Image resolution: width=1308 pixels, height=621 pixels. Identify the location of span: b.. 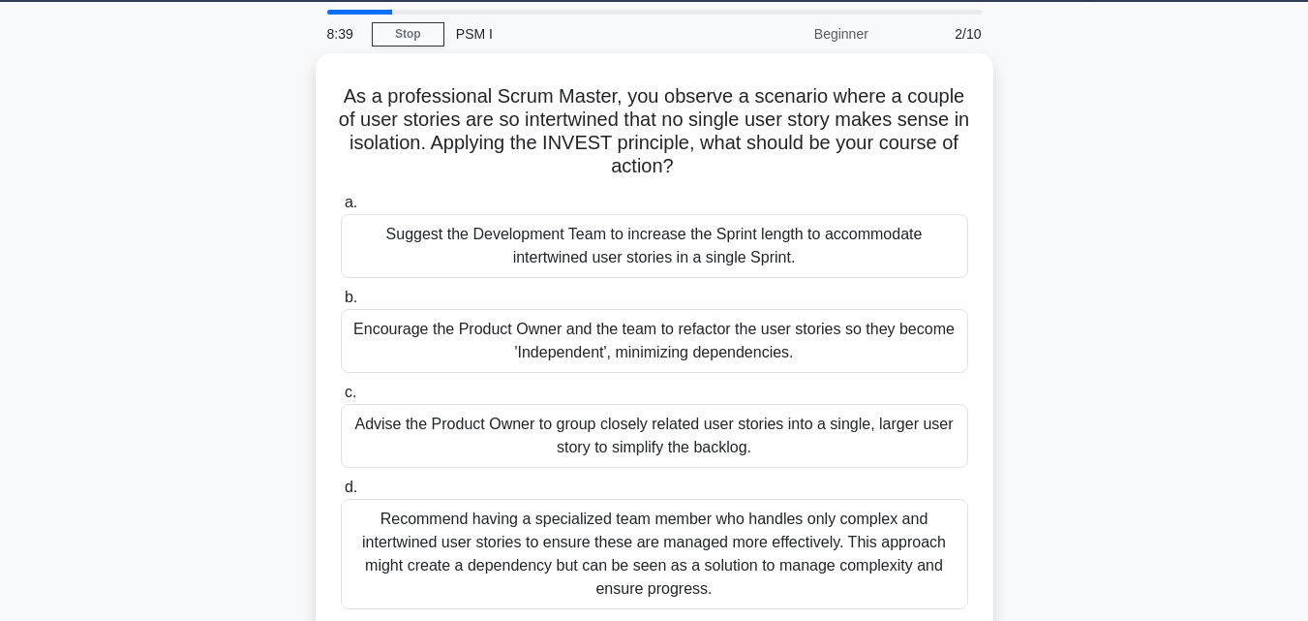
(350, 296).